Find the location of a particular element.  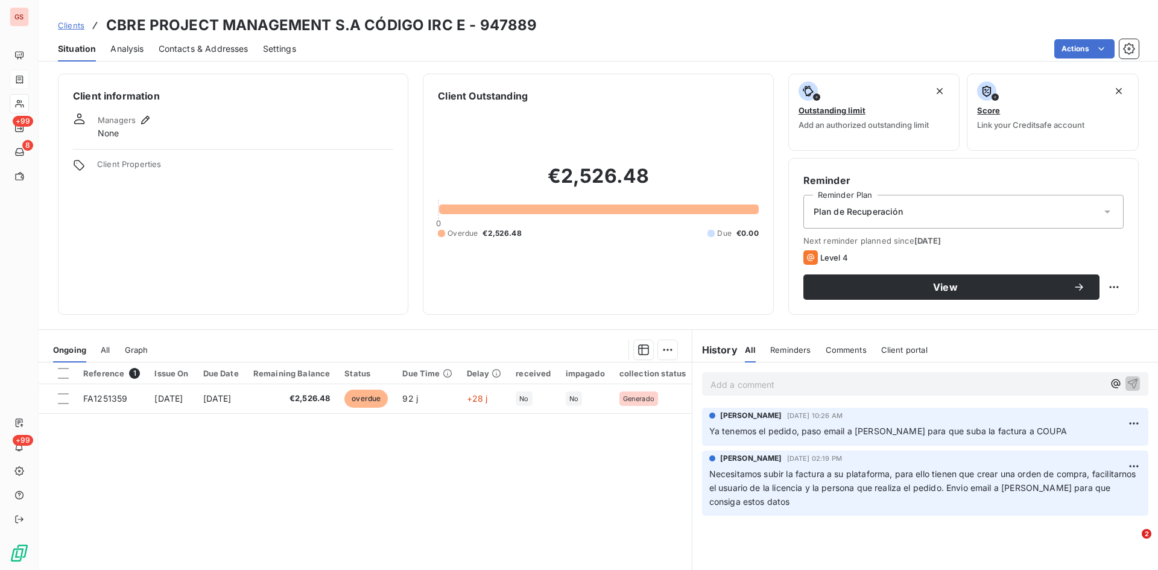

div: Due Date is located at coordinates (221, 373).